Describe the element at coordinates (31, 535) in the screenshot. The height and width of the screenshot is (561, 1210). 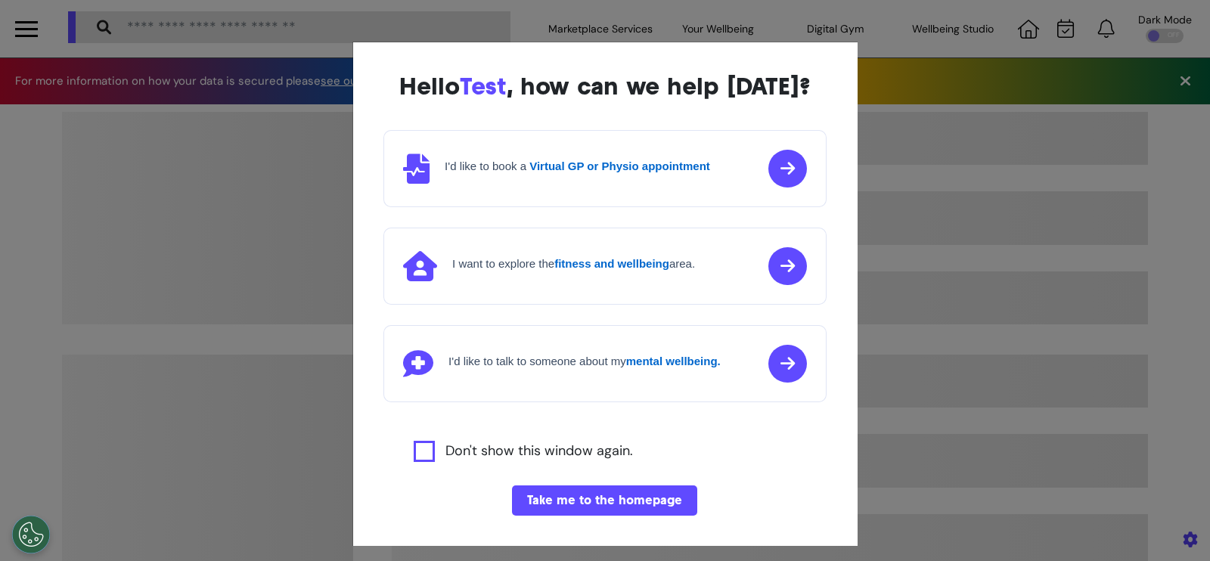
I see `button: Open Preferences` at that location.